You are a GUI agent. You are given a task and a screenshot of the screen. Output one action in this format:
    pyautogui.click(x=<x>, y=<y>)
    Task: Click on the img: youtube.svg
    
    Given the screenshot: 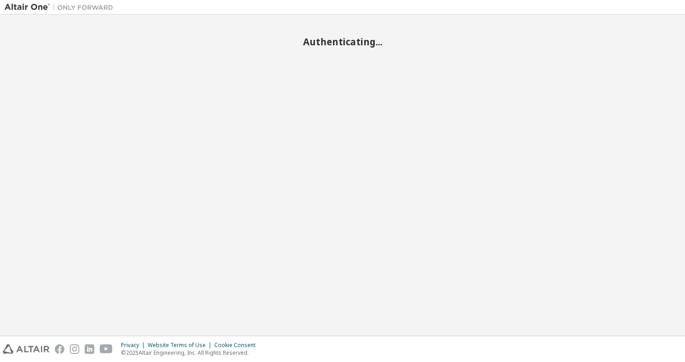 What is the action you would take?
    pyautogui.click(x=106, y=349)
    